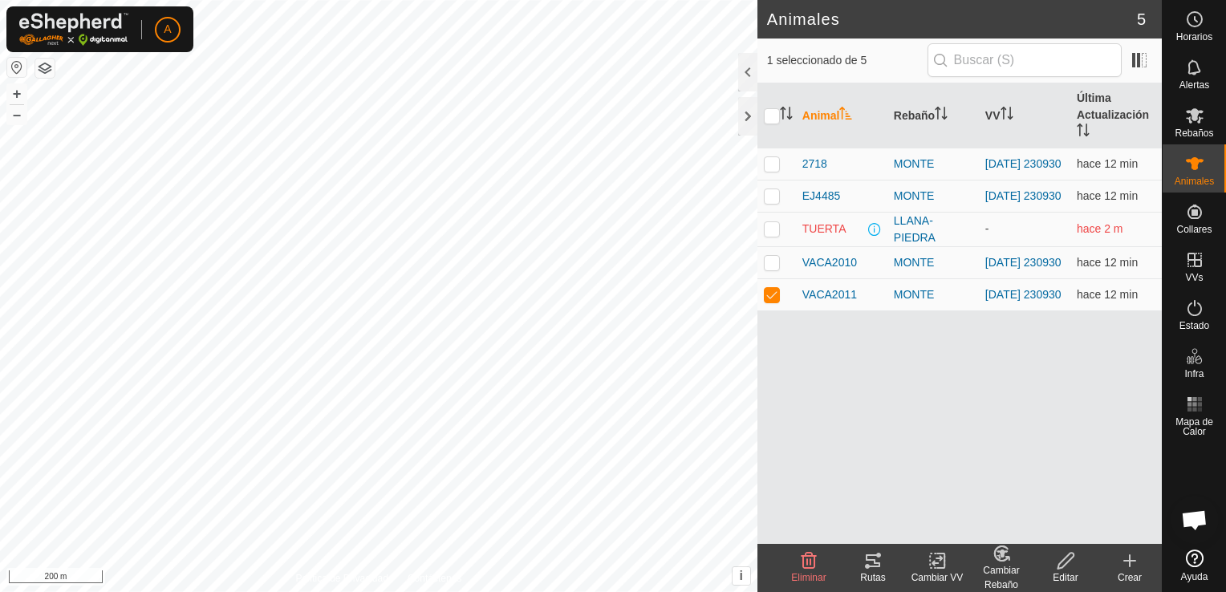 This screenshot has width=1226, height=592. I want to click on span: VACA2011, so click(829, 294).